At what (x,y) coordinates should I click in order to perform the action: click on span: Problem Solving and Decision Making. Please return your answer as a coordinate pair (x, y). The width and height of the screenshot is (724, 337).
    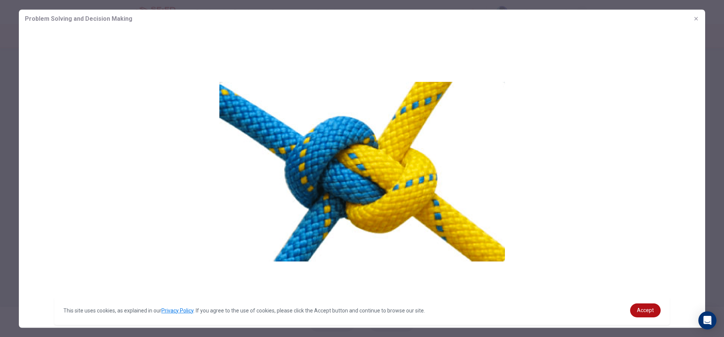
    Looking at the image, I should click on (78, 18).